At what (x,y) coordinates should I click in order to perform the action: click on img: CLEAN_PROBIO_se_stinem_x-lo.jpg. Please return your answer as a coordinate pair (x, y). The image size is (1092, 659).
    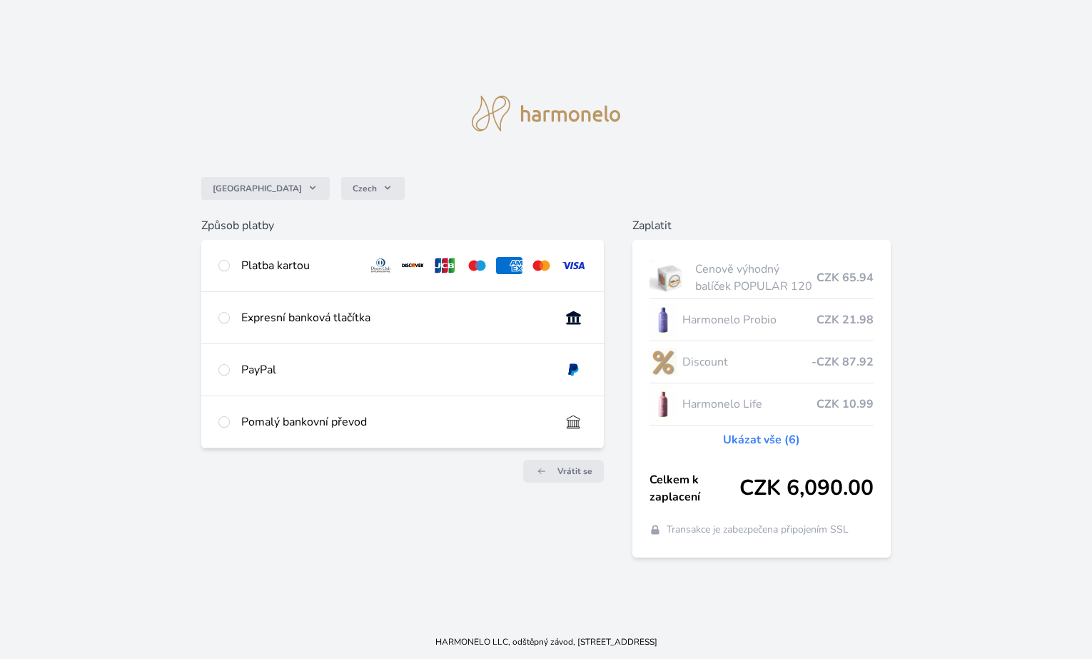
    Looking at the image, I should click on (663, 320).